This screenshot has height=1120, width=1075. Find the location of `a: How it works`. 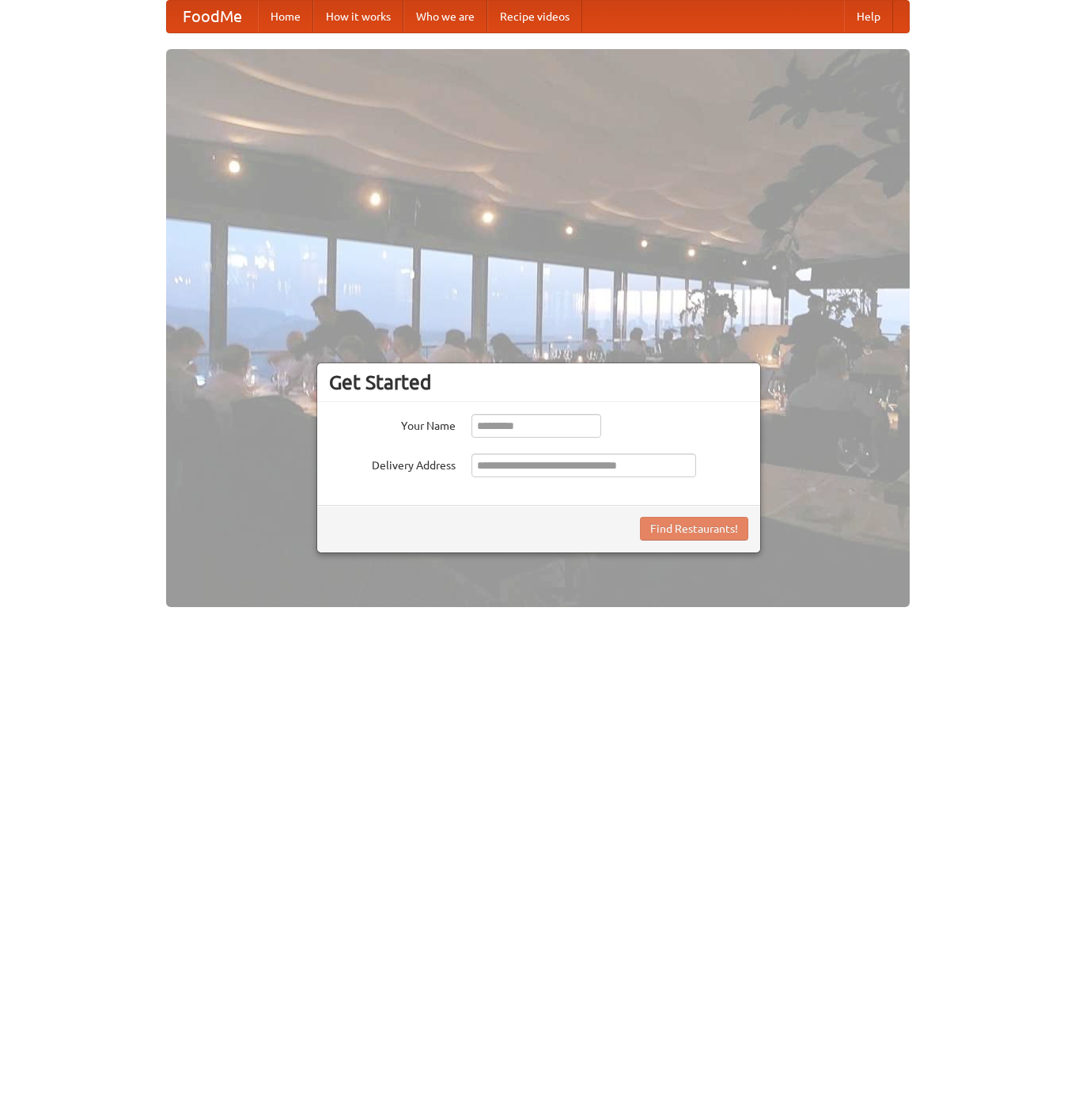

a: How it works is located at coordinates (358, 17).